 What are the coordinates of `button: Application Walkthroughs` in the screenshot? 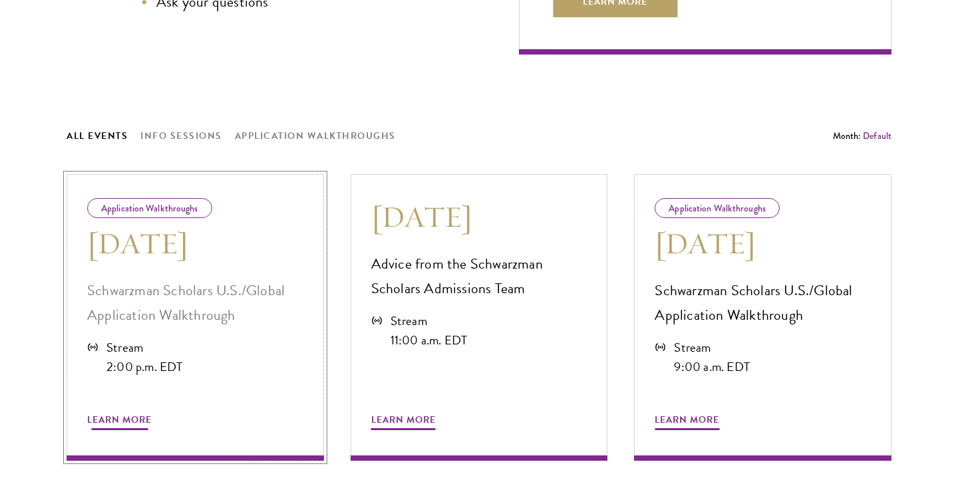 It's located at (315, 136).